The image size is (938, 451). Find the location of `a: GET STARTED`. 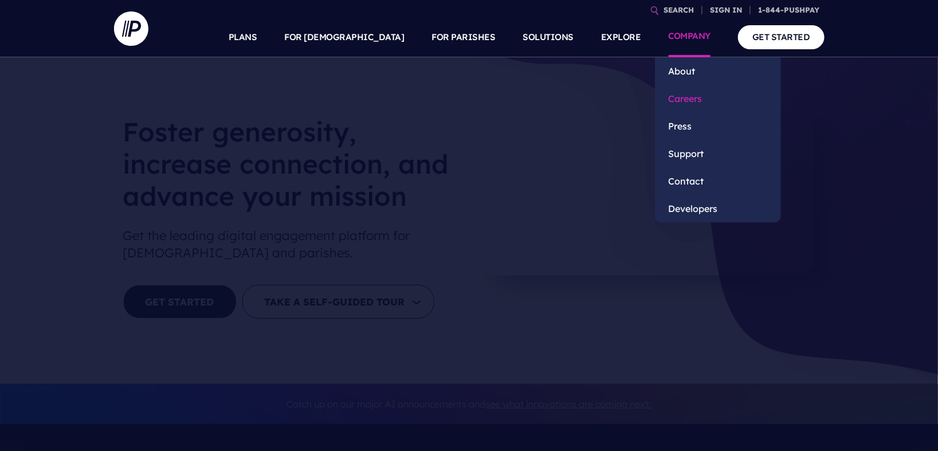

a: GET STARTED is located at coordinates (781, 37).